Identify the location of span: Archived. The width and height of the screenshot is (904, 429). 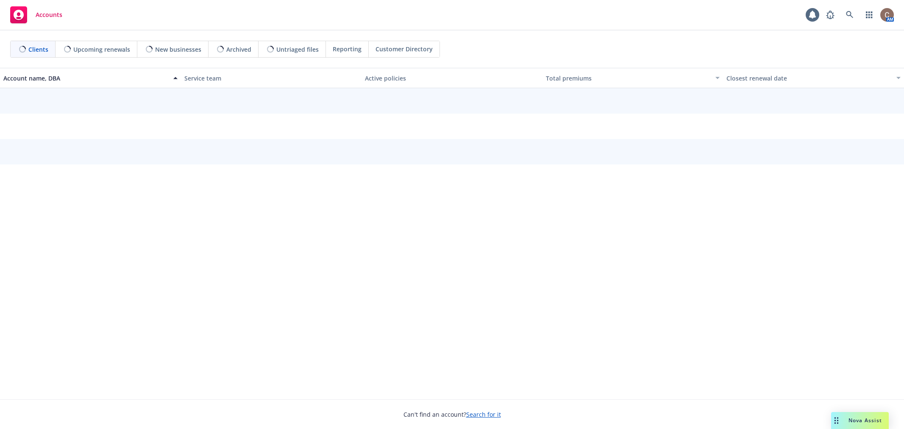
(239, 49).